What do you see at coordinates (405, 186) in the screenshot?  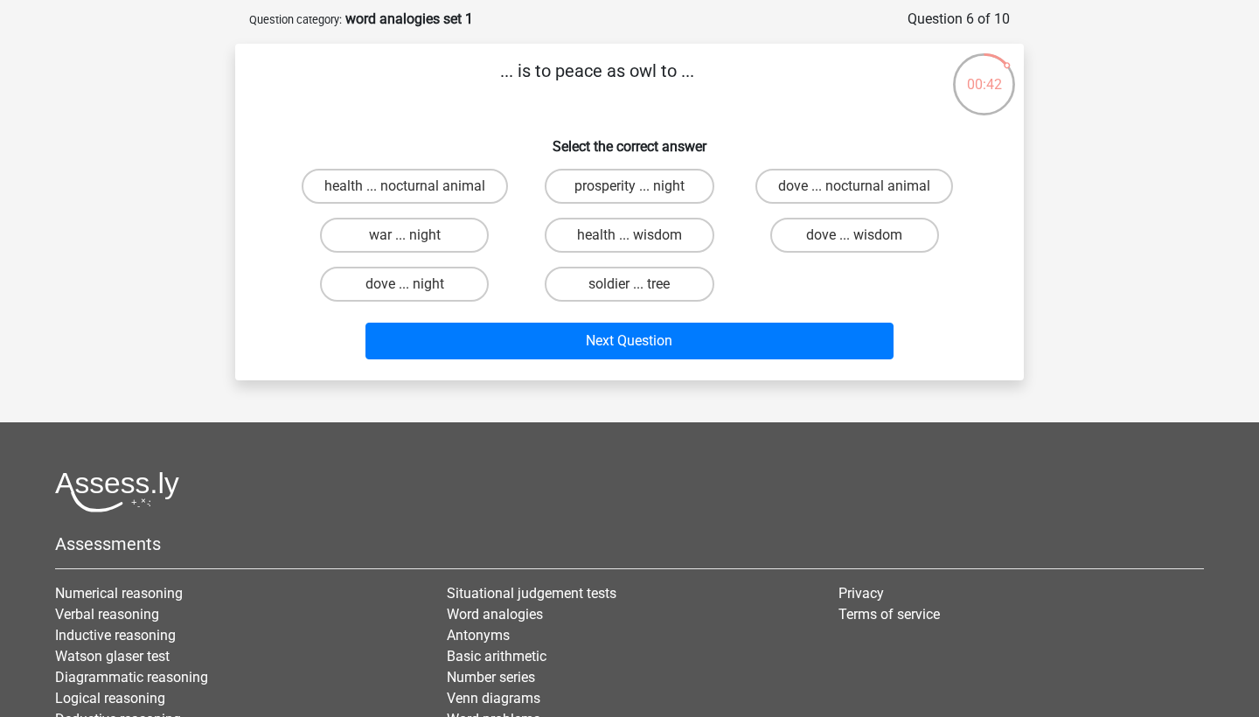 I see `label: health ... nocturnal animal` at bounding box center [405, 186].